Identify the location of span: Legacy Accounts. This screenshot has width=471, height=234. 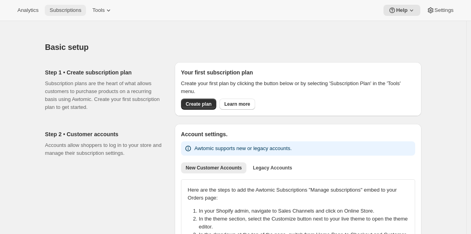
(272, 168).